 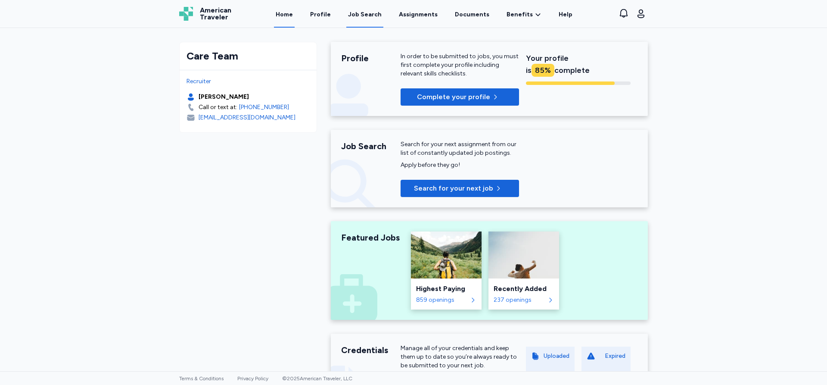 What do you see at coordinates (371, 350) in the screenshot?
I see `div: Credentials` at bounding box center [371, 350].